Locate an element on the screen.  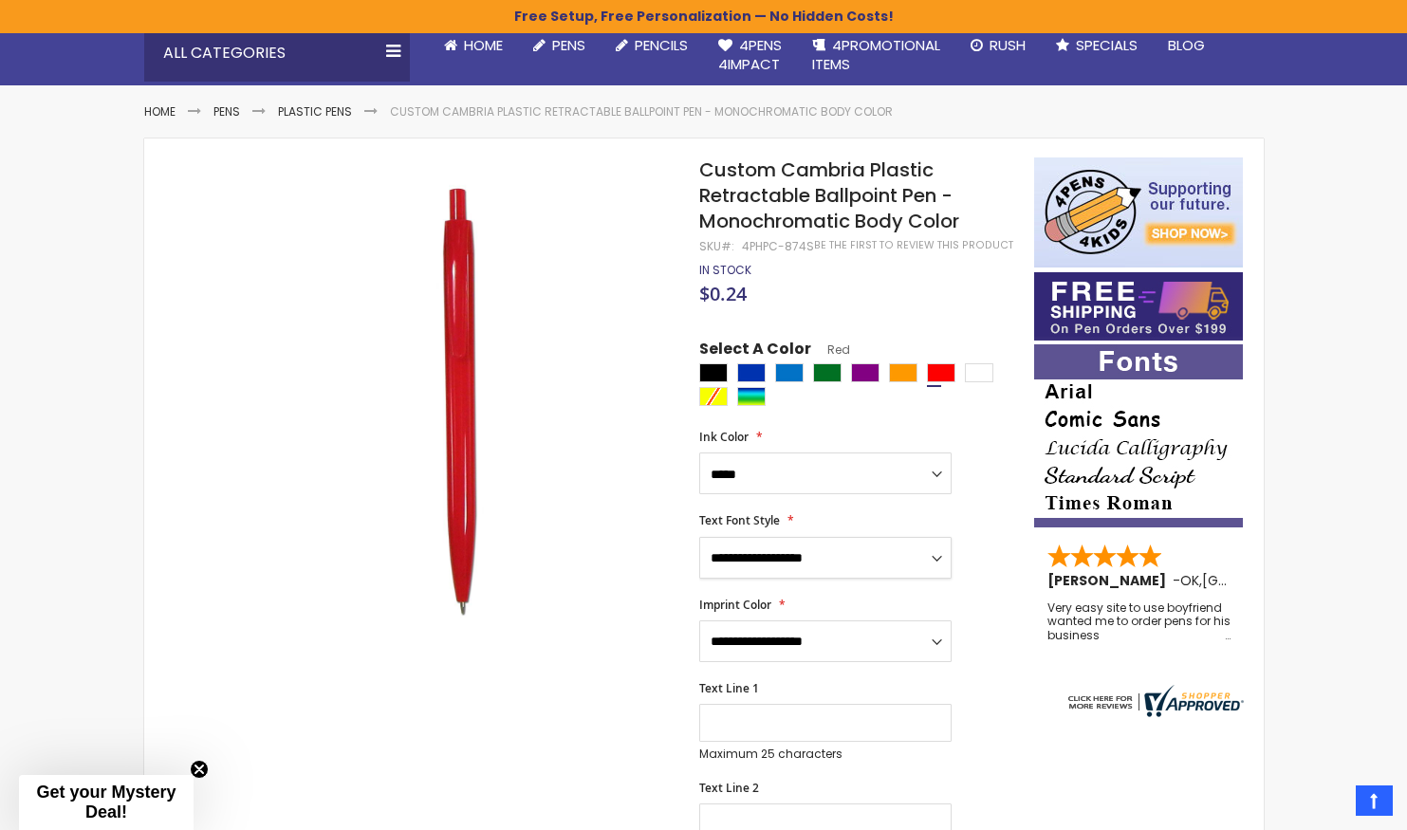
div: White is located at coordinates (979, 373).